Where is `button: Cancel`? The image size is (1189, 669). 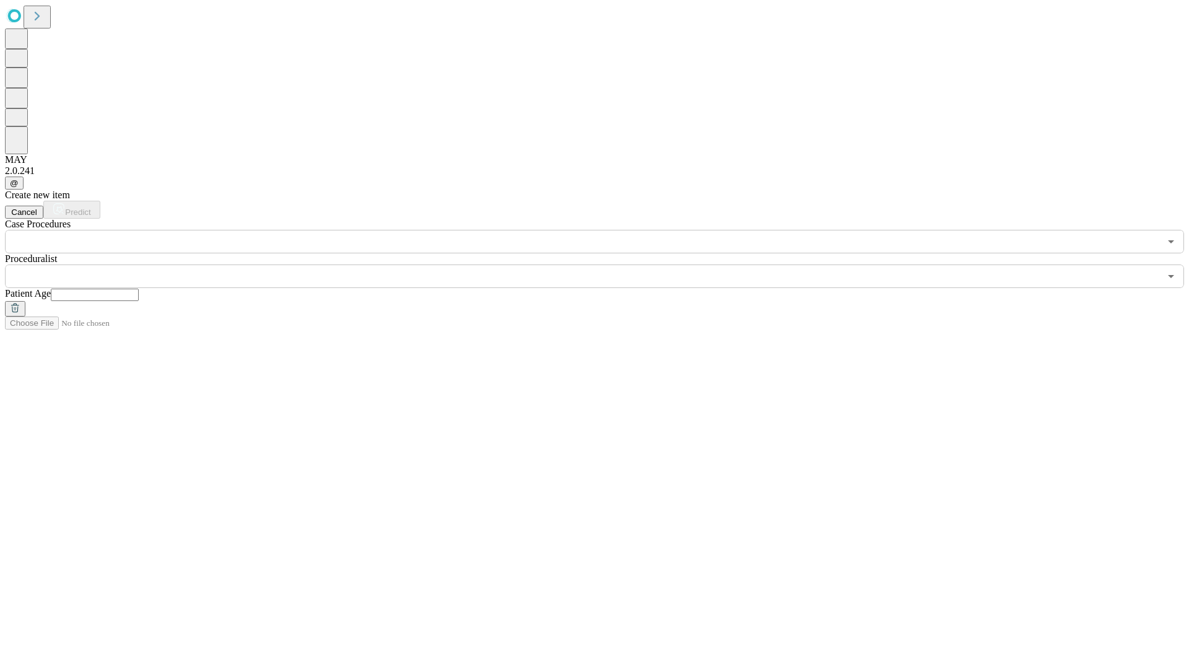
button: Cancel is located at coordinates (24, 212).